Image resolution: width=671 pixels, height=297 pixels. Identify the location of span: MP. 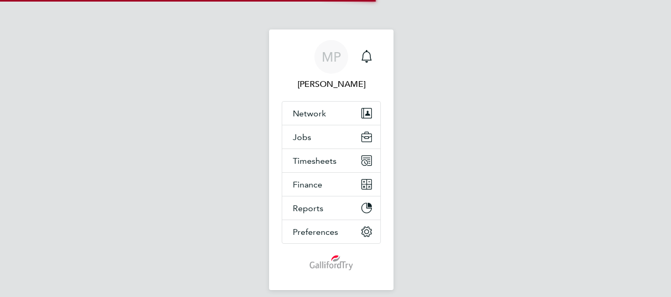
(331, 57).